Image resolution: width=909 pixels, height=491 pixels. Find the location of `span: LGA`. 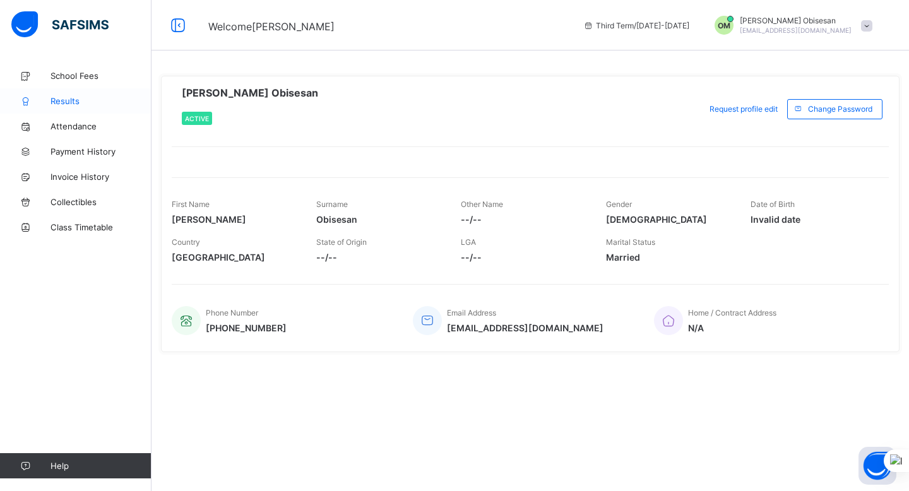

span: LGA is located at coordinates (468, 242).